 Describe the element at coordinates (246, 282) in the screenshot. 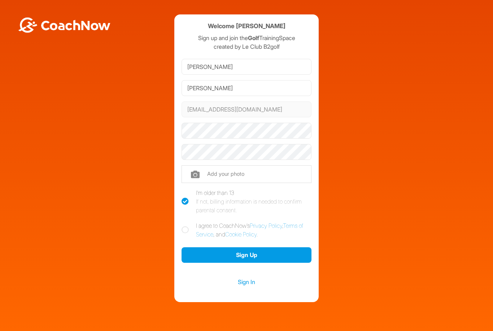

I see `a: Sign In` at that location.